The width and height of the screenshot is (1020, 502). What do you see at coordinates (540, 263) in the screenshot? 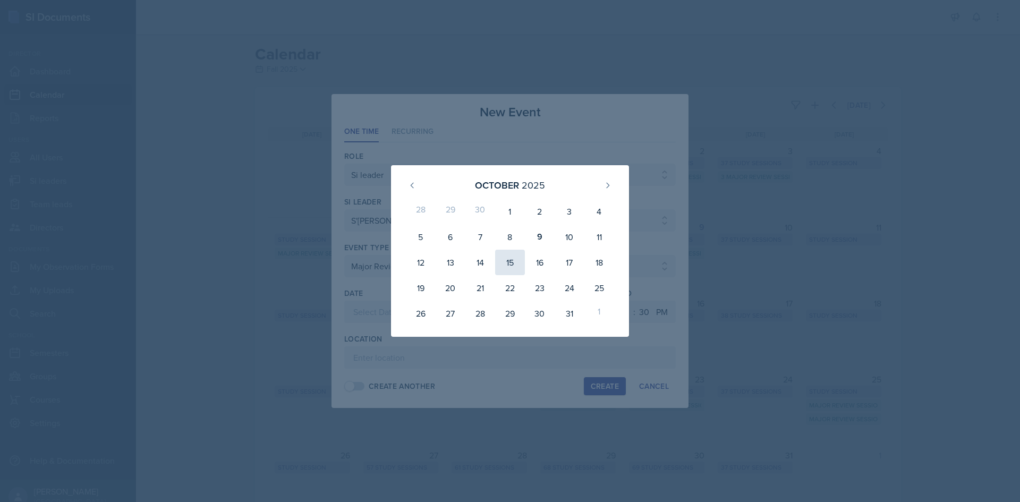
I see `div: 16` at bounding box center [540, 263].